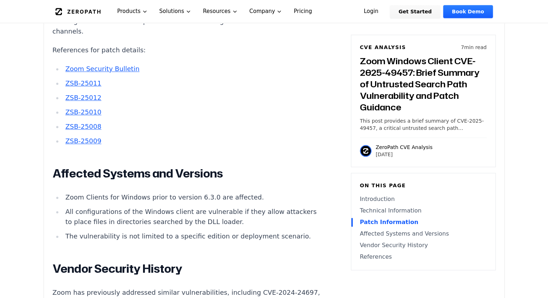 This screenshot has width=548, height=298. I want to click on a: Get Started, so click(415, 12).